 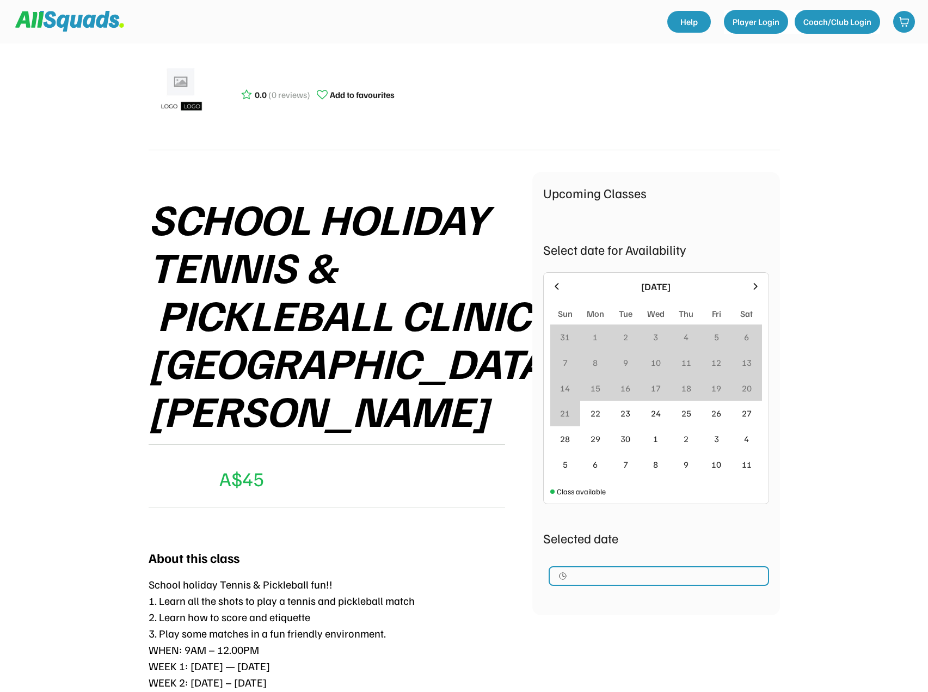 What do you see at coordinates (686, 388) in the screenshot?
I see `div: 18` at bounding box center [686, 388].